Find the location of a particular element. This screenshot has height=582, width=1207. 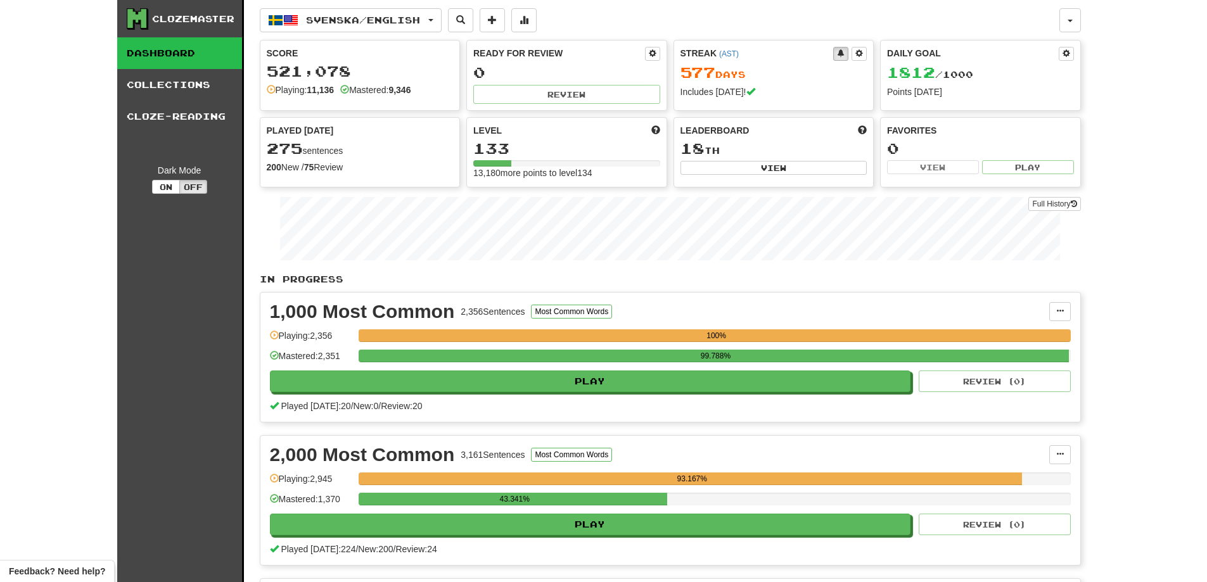

span: Leaderboard is located at coordinates (715, 131).